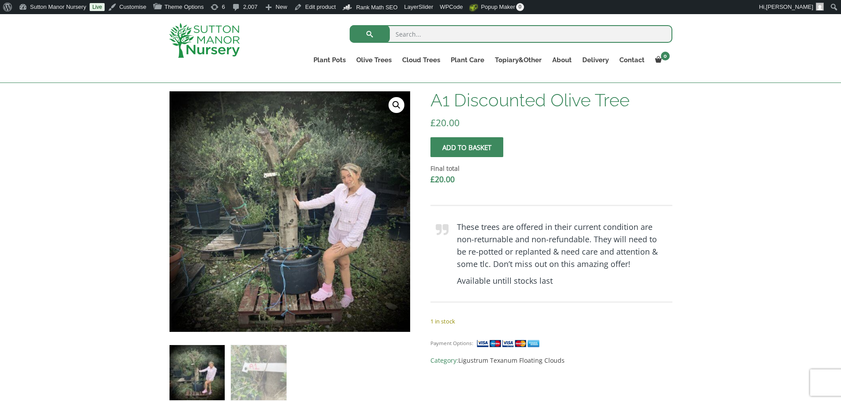  I want to click on span: Rank Math SEO, so click(377, 7).